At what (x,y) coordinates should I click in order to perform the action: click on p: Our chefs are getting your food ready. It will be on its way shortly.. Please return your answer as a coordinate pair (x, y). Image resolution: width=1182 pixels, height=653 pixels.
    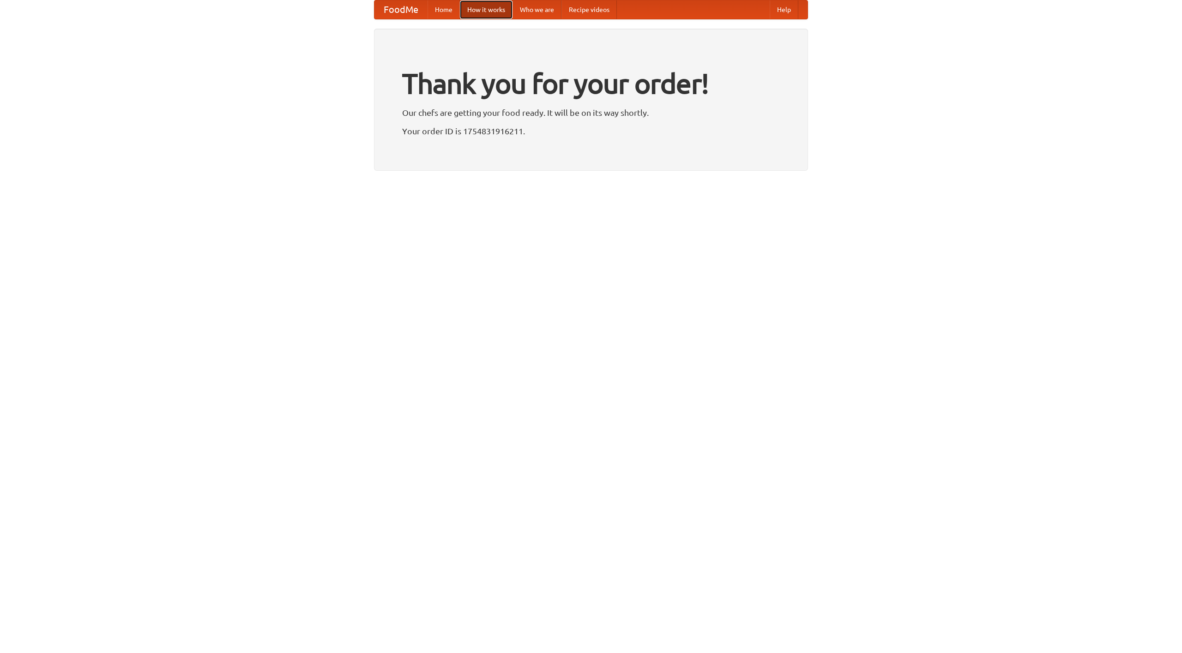
    Looking at the image, I should click on (591, 113).